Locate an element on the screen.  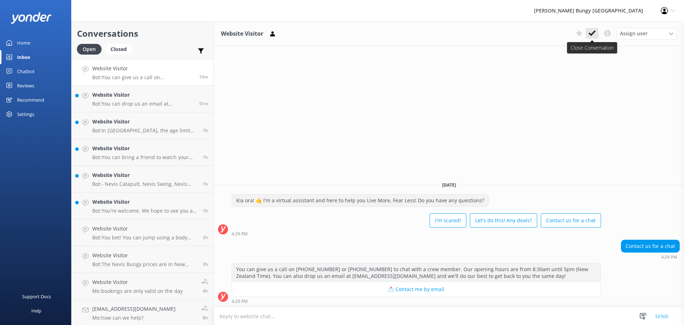
a: Website VisitorMe:bookings are only valid on the day4h is located at coordinates (143, 286).